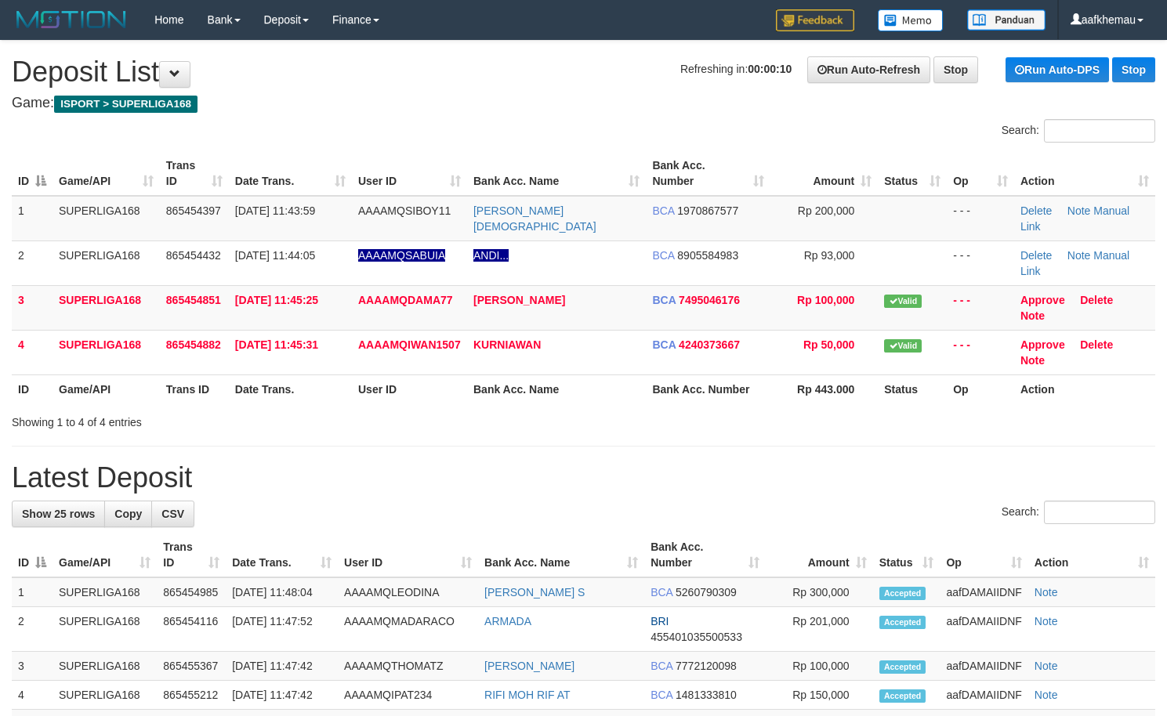 The height and width of the screenshot is (716, 1167). Describe the element at coordinates (819, 666) in the screenshot. I see `td: Rp 100,000` at that location.